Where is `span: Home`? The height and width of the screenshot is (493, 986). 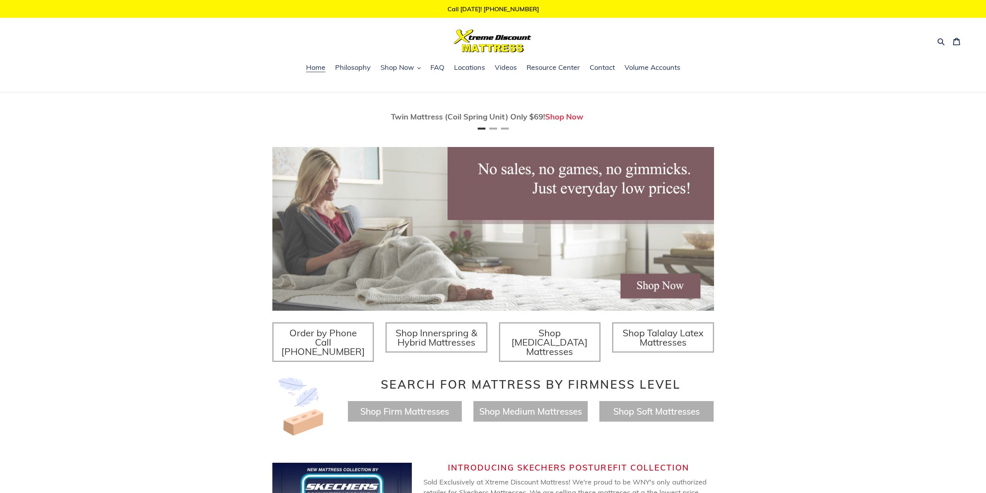
span: Home is located at coordinates (316, 67).